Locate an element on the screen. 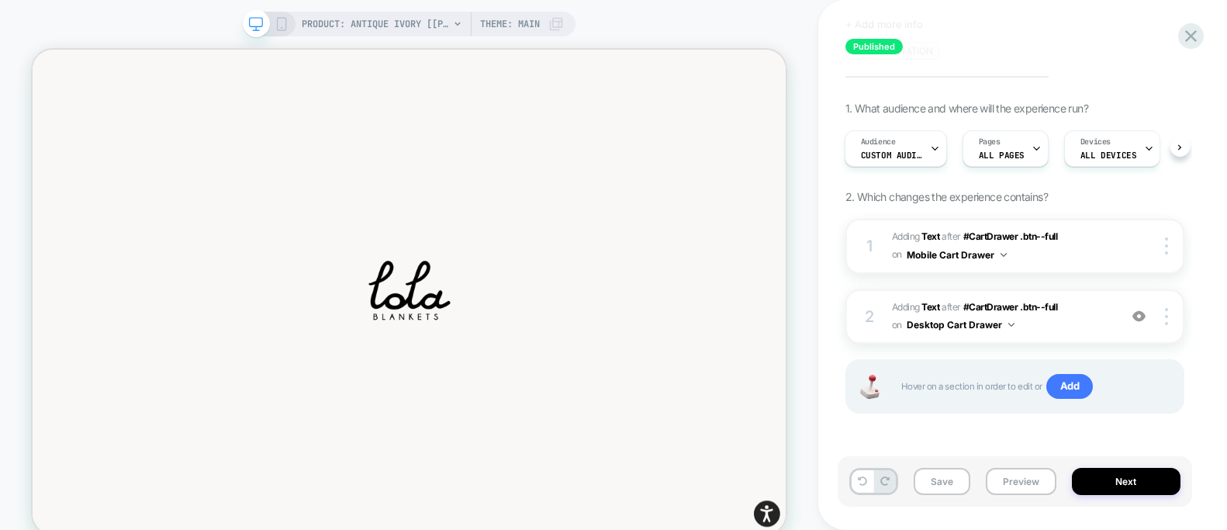  img: crossed eye is located at coordinates (1138, 316).